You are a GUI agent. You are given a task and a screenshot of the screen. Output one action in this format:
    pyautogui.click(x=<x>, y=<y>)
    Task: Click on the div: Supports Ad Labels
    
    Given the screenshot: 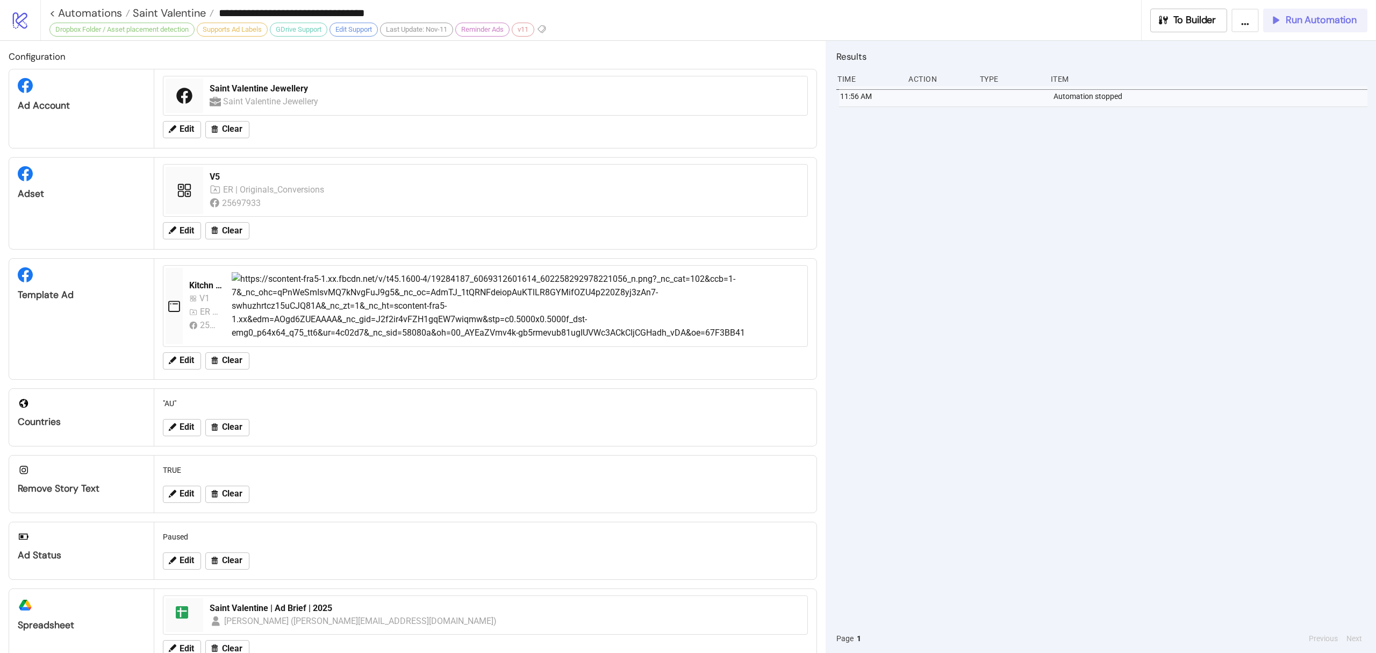 What is the action you would take?
    pyautogui.click(x=232, y=30)
    